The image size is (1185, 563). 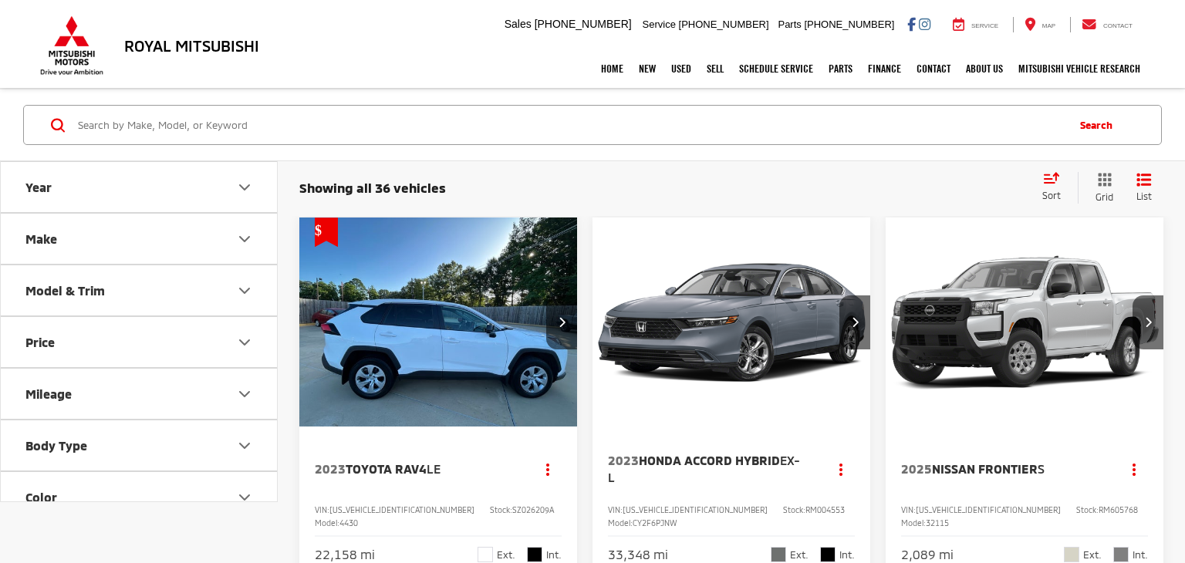 I want to click on span: S, so click(x=1041, y=468).